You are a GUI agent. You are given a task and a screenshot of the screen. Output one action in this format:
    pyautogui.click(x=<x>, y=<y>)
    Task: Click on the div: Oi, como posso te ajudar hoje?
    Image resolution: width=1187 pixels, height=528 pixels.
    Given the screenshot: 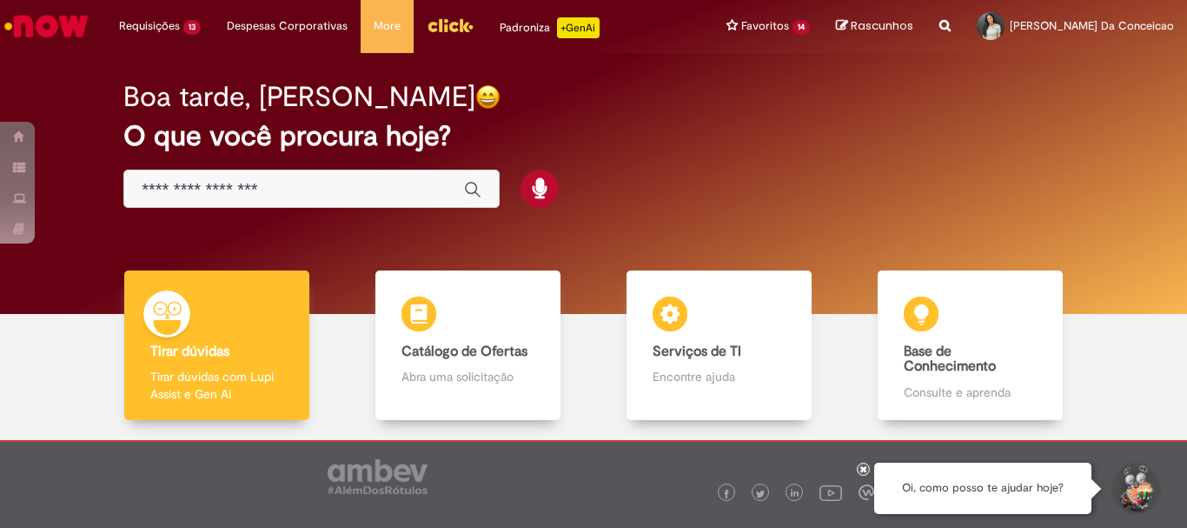 What is the action you would take?
    pyautogui.click(x=983, y=488)
    